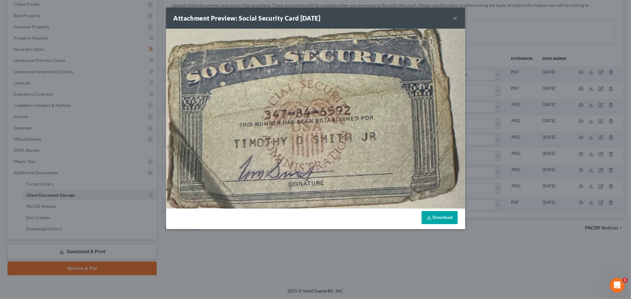 This screenshot has width=631, height=299. What do you see at coordinates (316, 118) in the screenshot?
I see `img: ff477c8f-e13f-4894-a507-223c86e4f2be.jpeg` at bounding box center [316, 118].